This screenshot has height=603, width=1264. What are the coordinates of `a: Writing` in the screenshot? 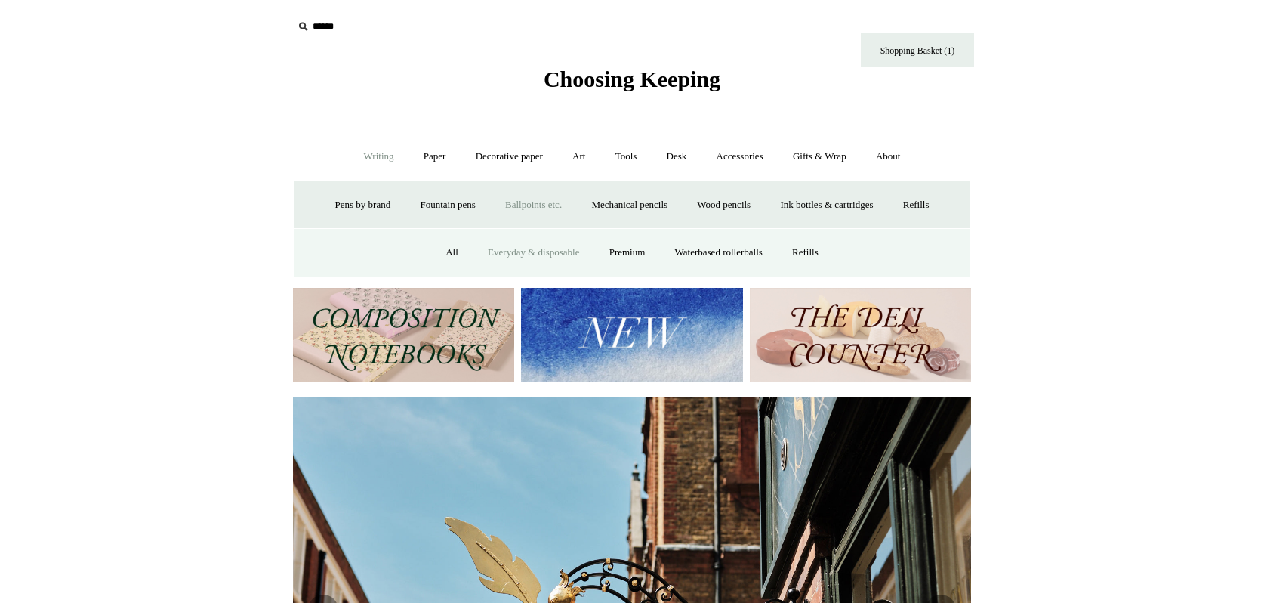 It's located at (379, 156).